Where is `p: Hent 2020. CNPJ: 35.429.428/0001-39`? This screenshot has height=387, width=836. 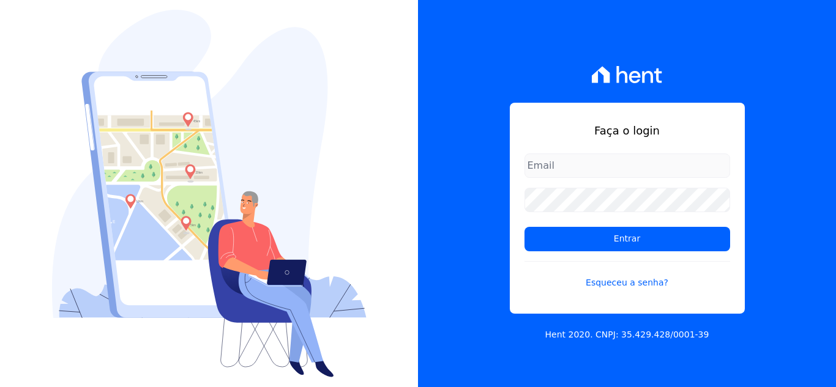 p: Hent 2020. CNPJ: 35.429.428/0001-39 is located at coordinates (627, 335).